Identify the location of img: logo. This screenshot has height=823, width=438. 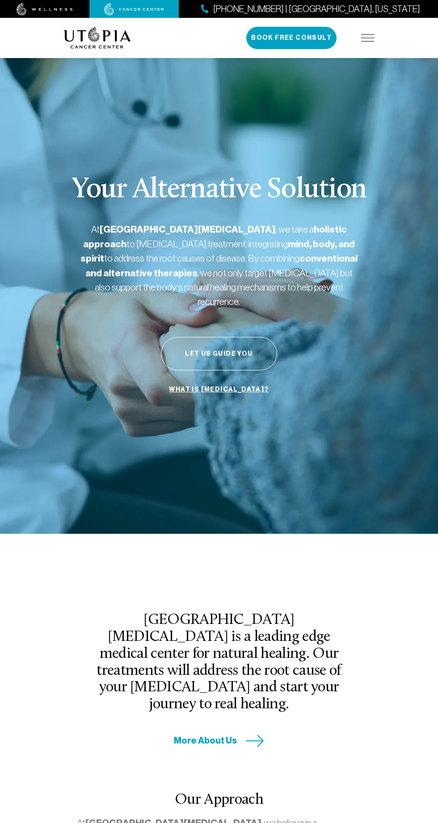
(97, 38).